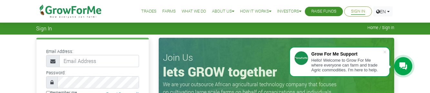 This screenshot has height=93, width=430. I want to click on label: Email Address:, so click(60, 51).